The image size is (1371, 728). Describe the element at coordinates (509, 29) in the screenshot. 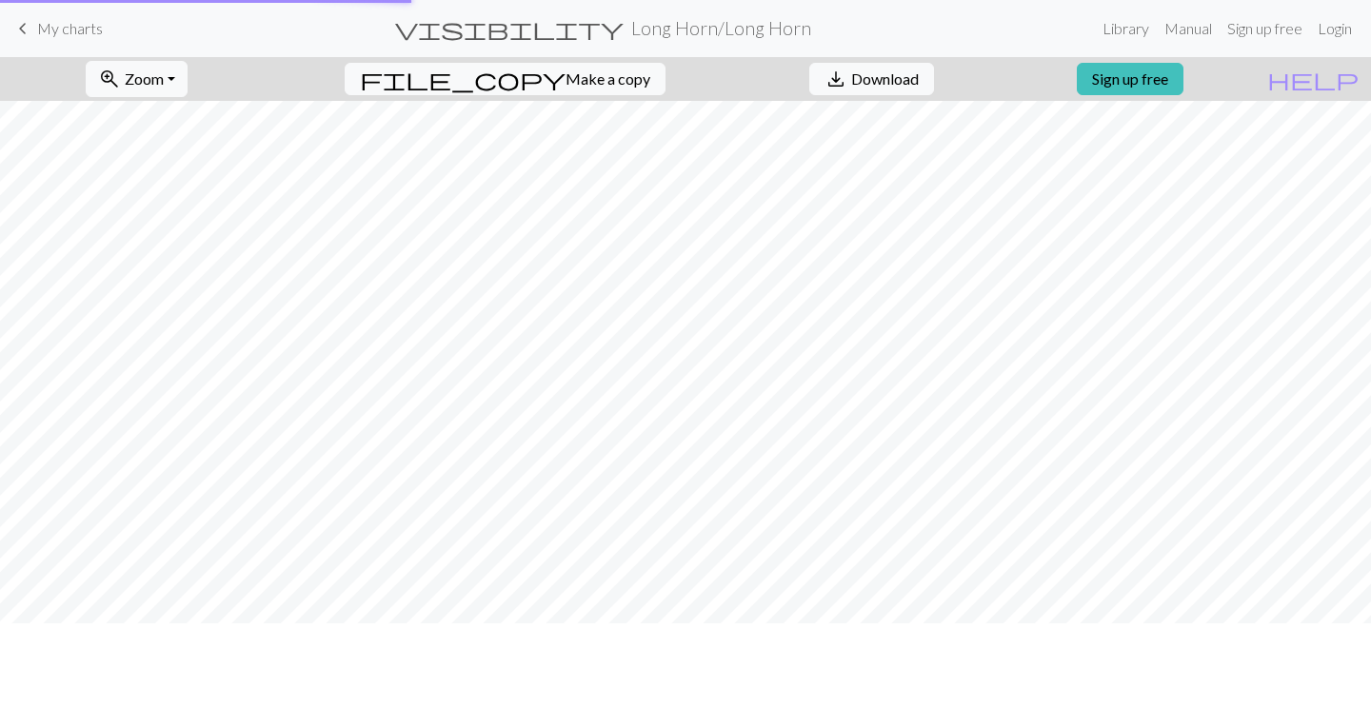

I see `span: visibility` at that location.